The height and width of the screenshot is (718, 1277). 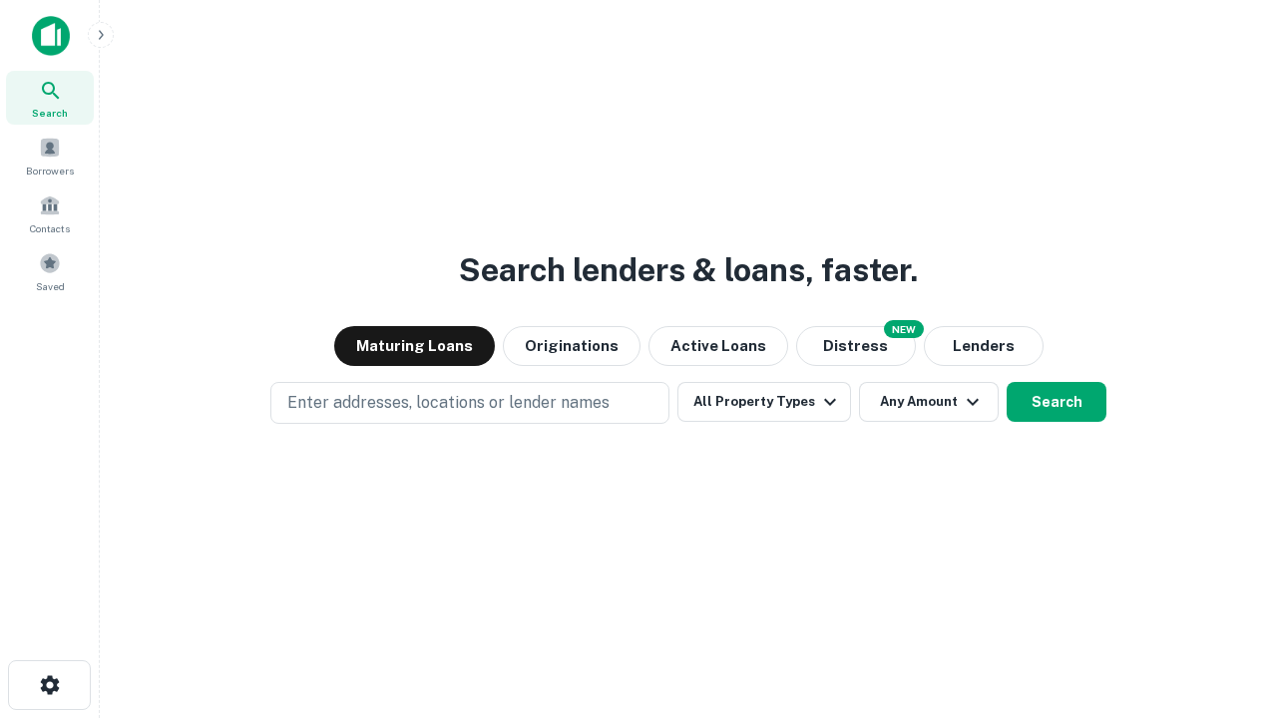 I want to click on div: Chat Widget, so click(x=1227, y=607).